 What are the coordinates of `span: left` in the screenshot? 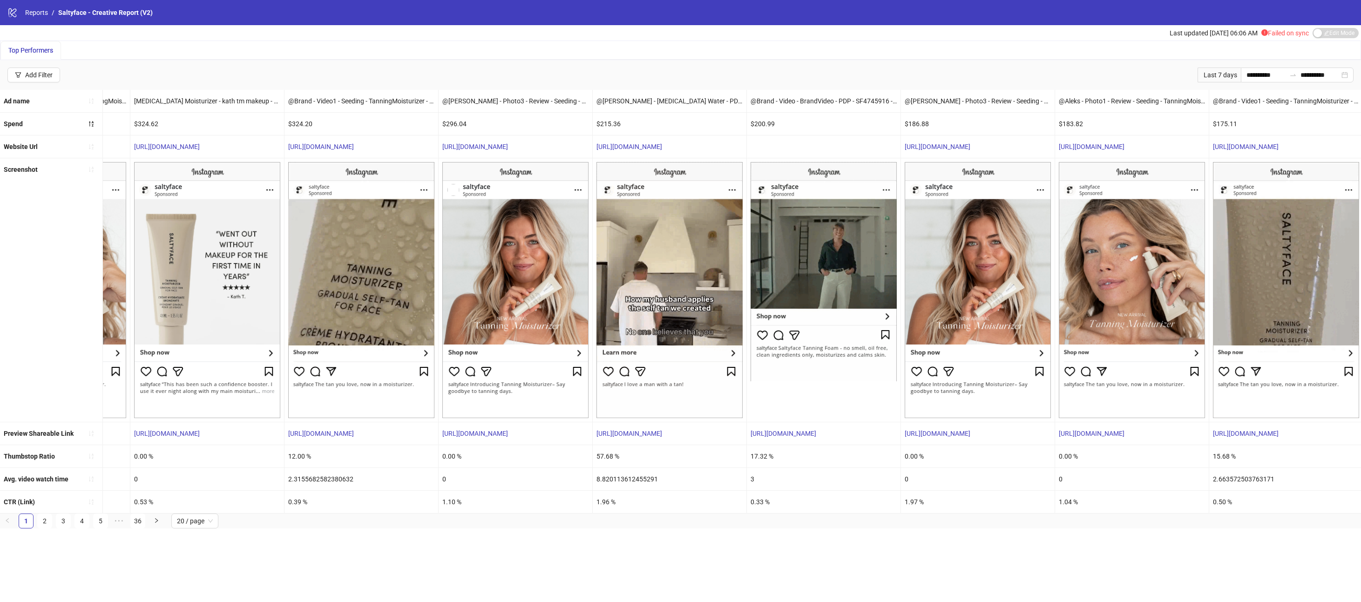 It's located at (7, 520).